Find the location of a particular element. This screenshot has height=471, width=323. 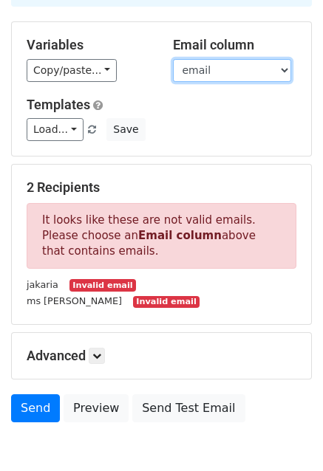

a: Load... is located at coordinates (55, 129).